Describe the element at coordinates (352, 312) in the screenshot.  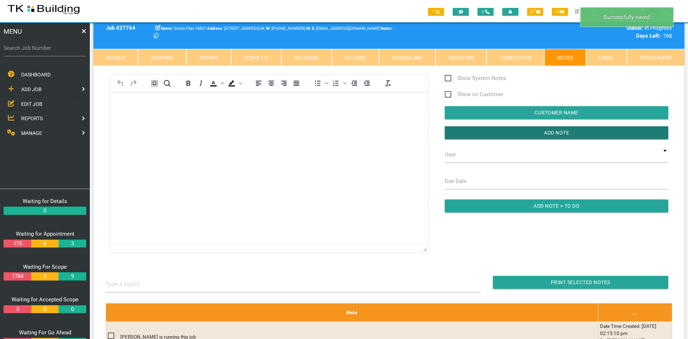
I see `th: Note` at that location.